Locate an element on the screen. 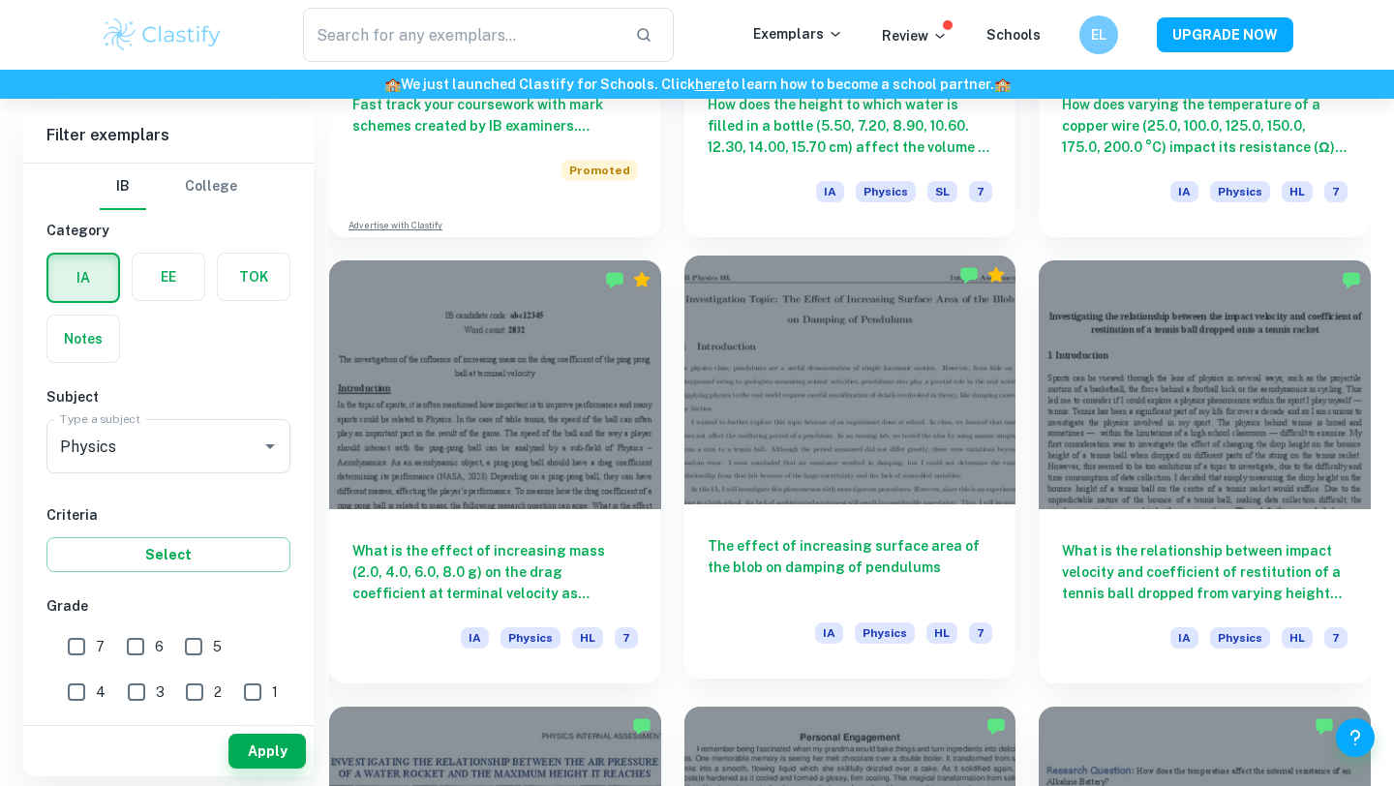 The image size is (1394, 786). button: IA is located at coordinates (83, 278).